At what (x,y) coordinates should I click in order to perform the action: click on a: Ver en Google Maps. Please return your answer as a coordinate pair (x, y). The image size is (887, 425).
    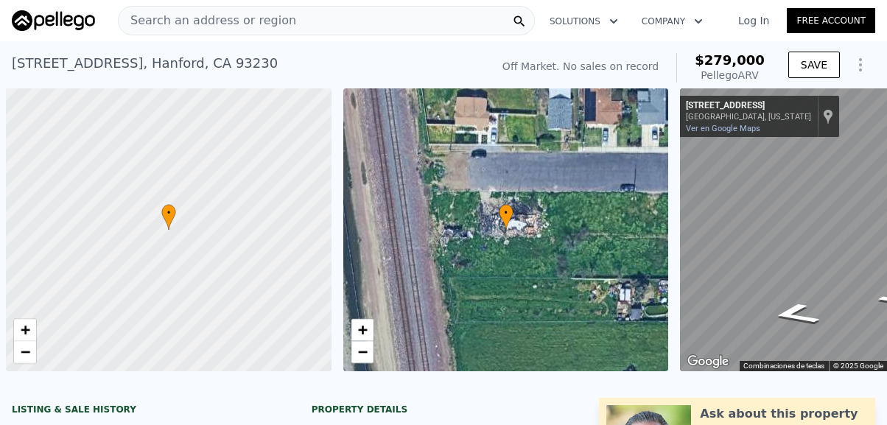
    Looking at the image, I should click on (723, 128).